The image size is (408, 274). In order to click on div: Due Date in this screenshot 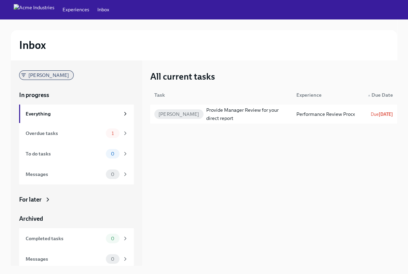, I will do `click(375, 95)`.